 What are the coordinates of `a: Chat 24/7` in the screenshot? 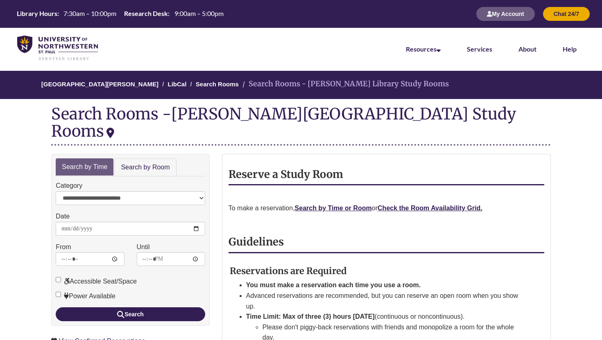 It's located at (567, 14).